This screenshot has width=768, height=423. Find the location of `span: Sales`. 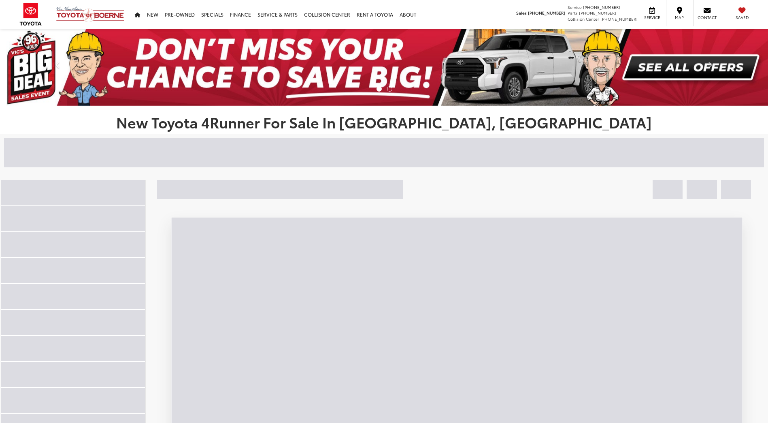

span: Sales is located at coordinates (522, 13).